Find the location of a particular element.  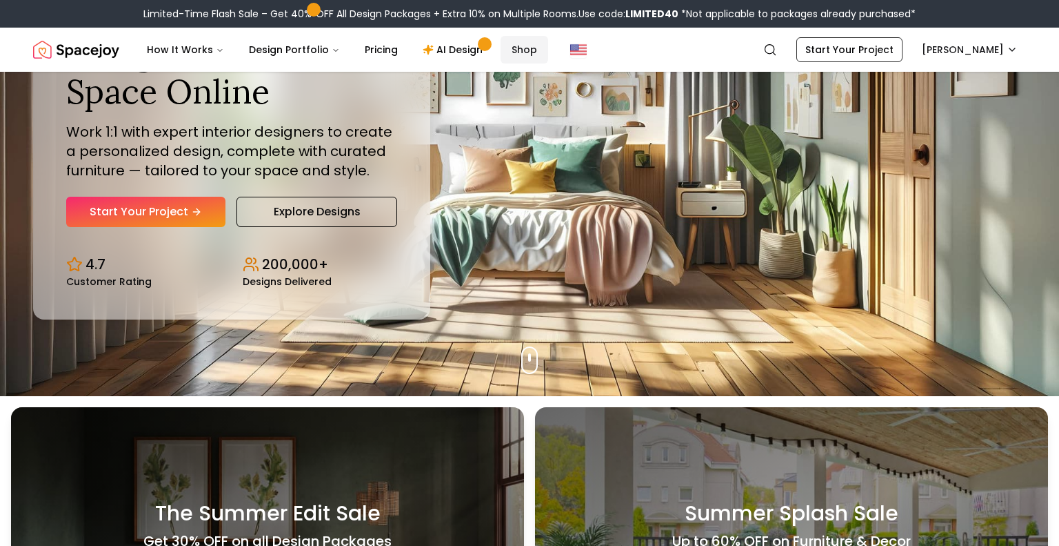

p: Work 1:1 with expert interior designers to create a personalized design, complete with curated fu... is located at coordinates (232, 151).